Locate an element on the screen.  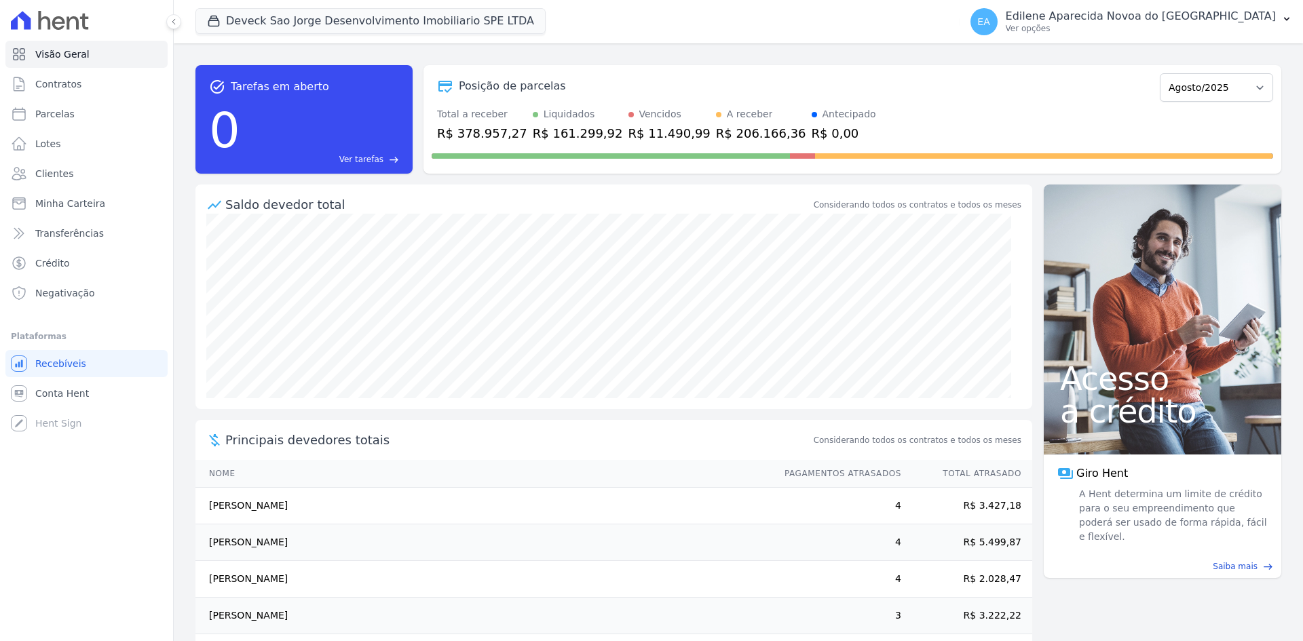
td: 3 is located at coordinates (837, 616).